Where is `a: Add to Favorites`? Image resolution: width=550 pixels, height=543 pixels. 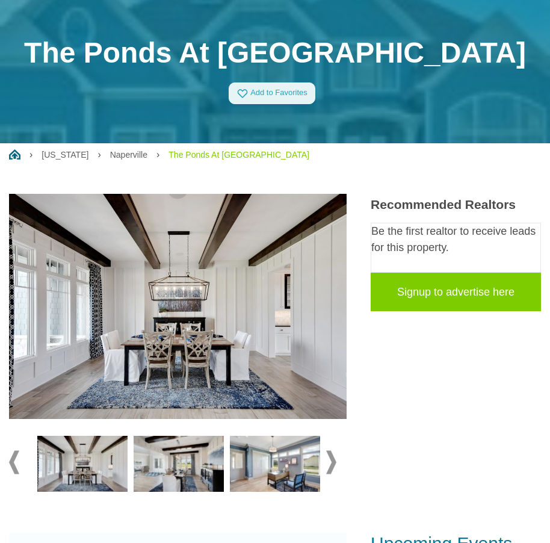 a: Add to Favorites is located at coordinates (272, 93).